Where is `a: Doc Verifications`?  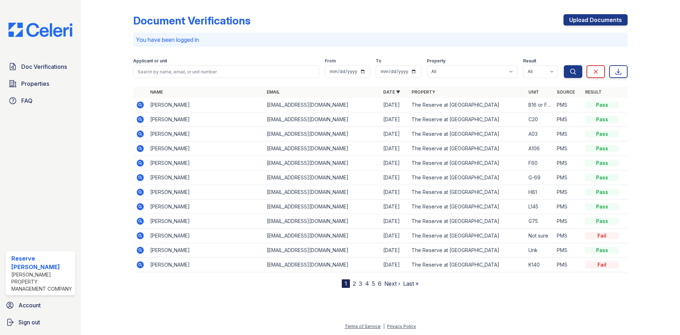
a: Doc Verifications is located at coordinates (40, 67).